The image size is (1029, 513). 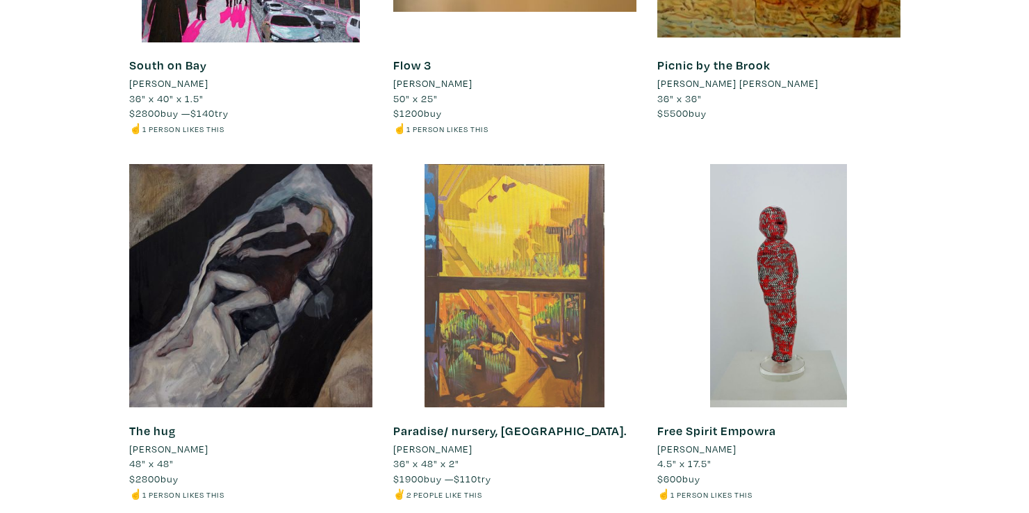 I want to click on span: $1200, so click(x=409, y=113).